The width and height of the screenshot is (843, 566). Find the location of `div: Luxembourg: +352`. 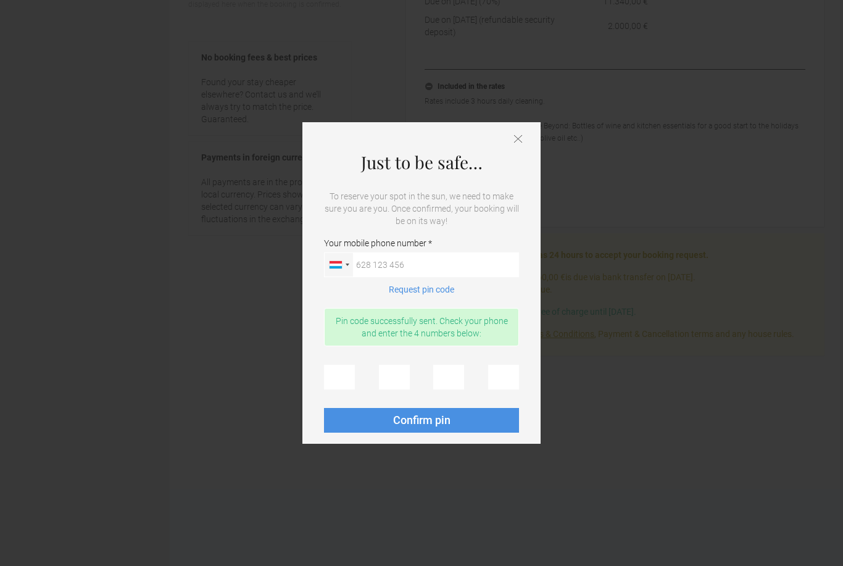

div: Luxembourg: +352 is located at coordinates (339, 265).